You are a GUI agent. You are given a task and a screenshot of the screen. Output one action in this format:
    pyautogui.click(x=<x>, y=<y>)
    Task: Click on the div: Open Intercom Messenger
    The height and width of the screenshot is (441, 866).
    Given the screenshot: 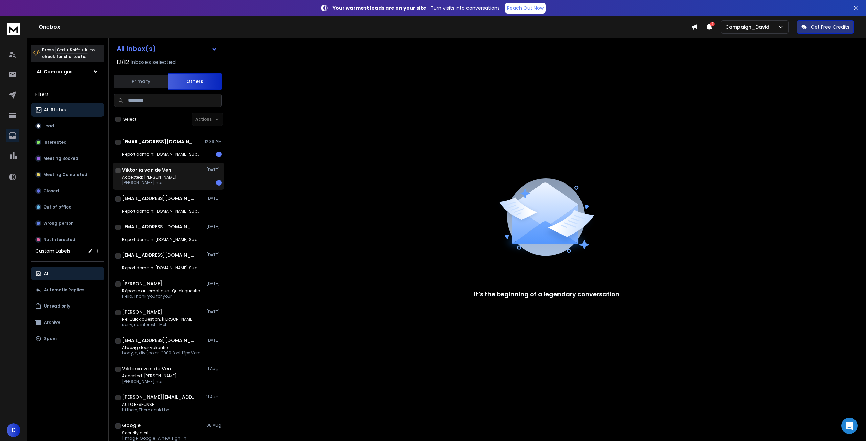 What is the action you would take?
    pyautogui.click(x=849, y=426)
    